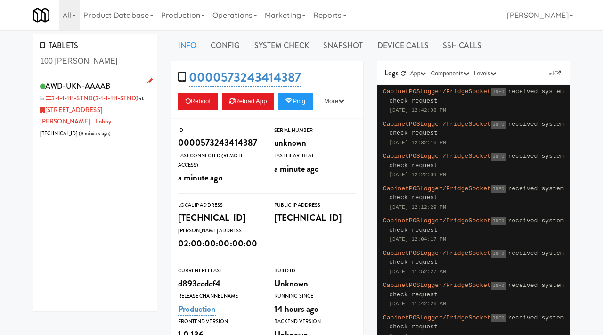 The image size is (603, 335). I want to click on button: Components, so click(450, 74).